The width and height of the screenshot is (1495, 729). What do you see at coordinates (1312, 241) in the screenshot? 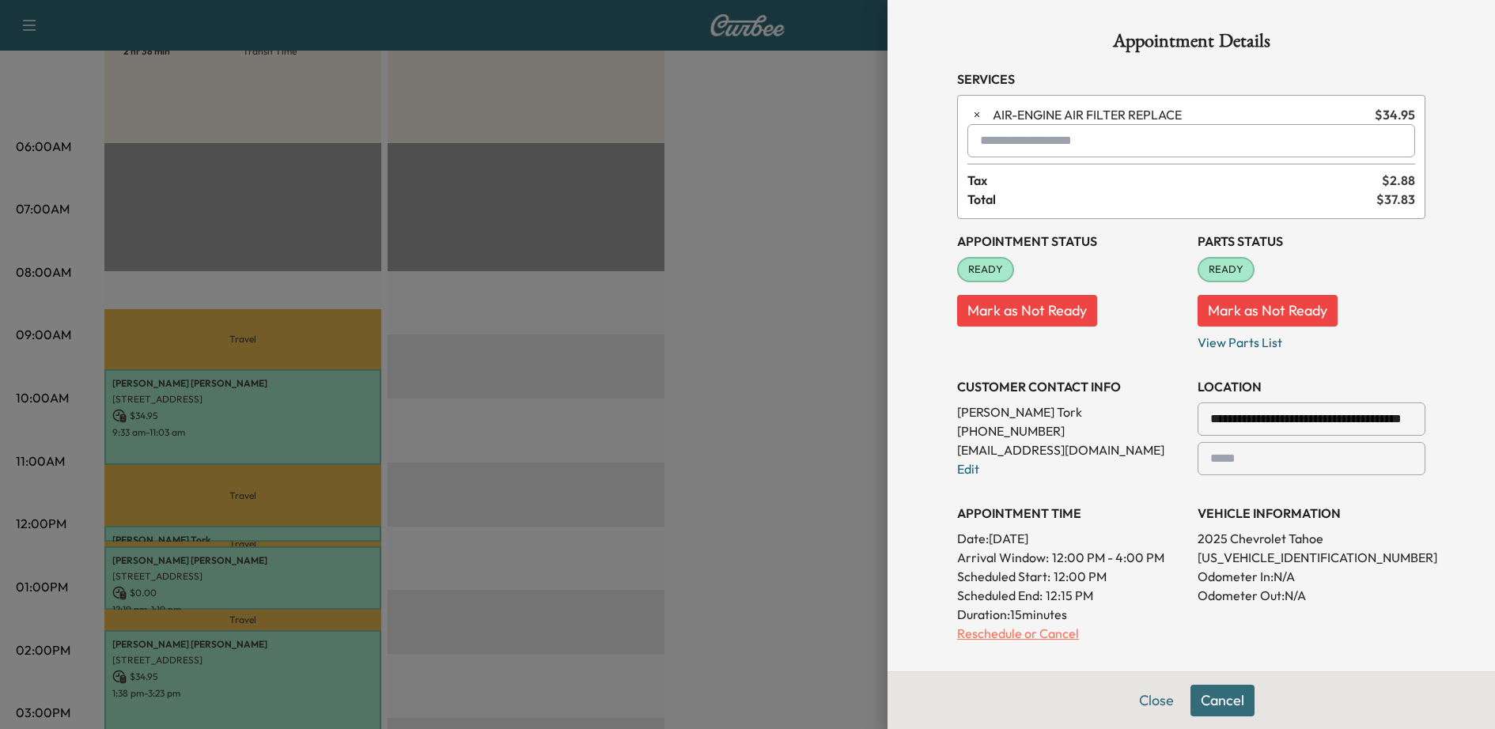
I see `h3: Parts Status` at bounding box center [1312, 241].